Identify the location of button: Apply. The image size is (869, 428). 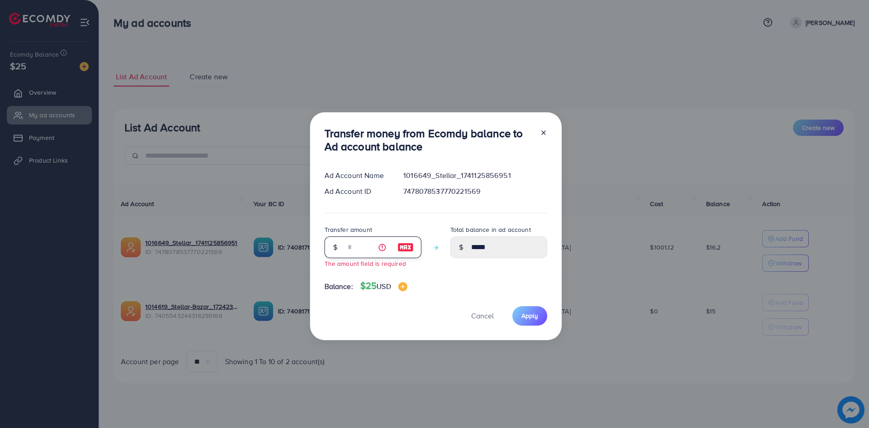
(530, 315).